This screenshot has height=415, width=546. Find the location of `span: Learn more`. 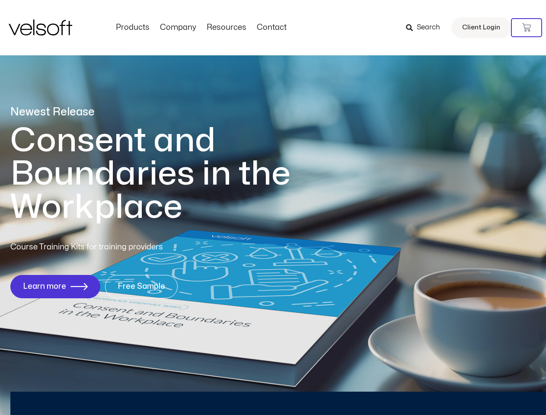

span: Learn more is located at coordinates (44, 286).